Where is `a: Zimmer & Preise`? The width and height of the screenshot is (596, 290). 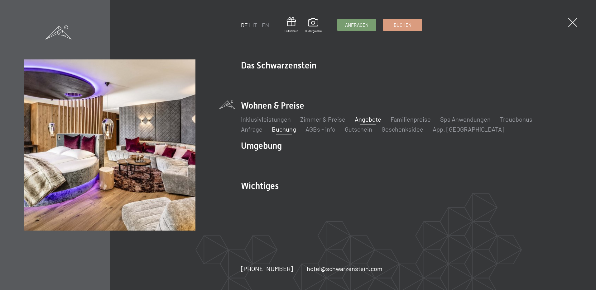
a: Zimmer & Preise is located at coordinates (322, 119).